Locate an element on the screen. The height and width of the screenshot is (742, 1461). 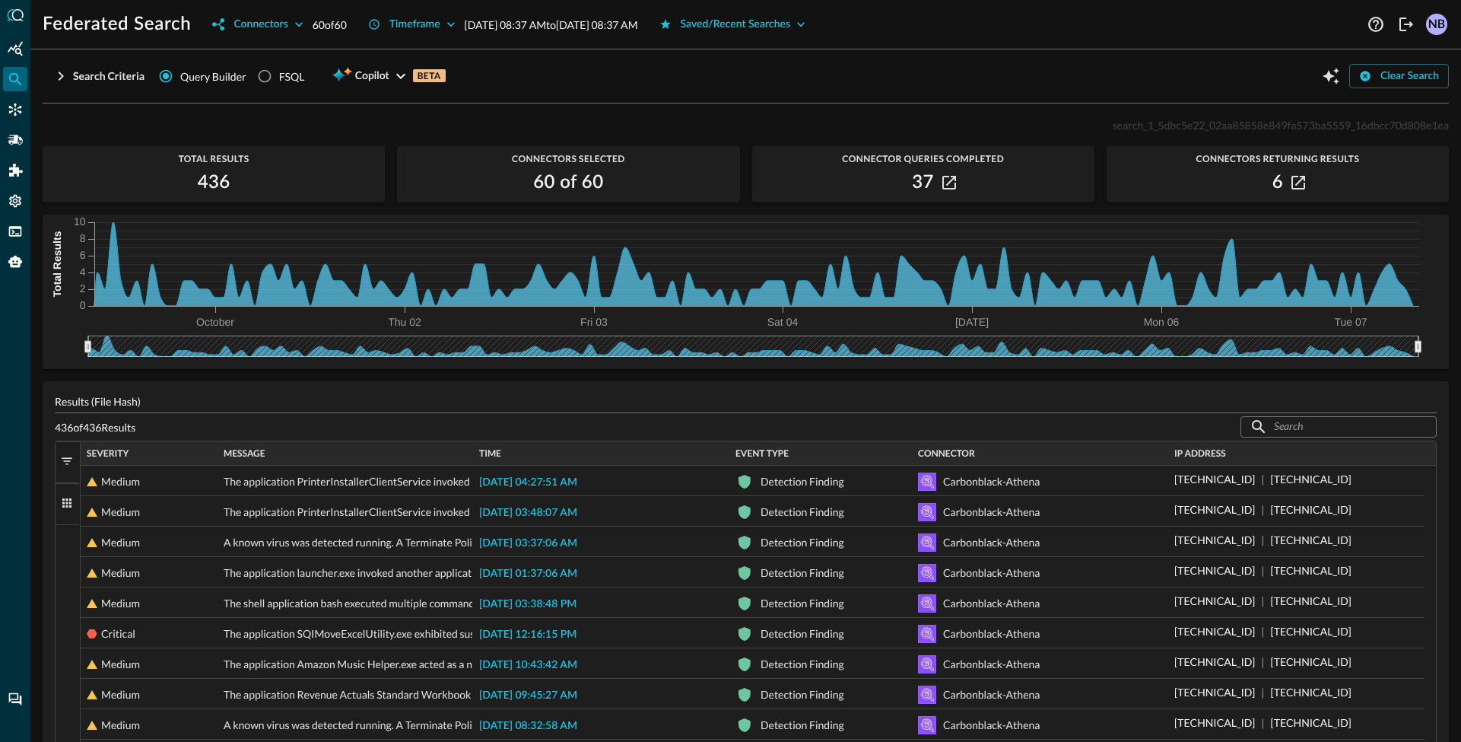
tspan: Tue 07 is located at coordinates (1350, 322).